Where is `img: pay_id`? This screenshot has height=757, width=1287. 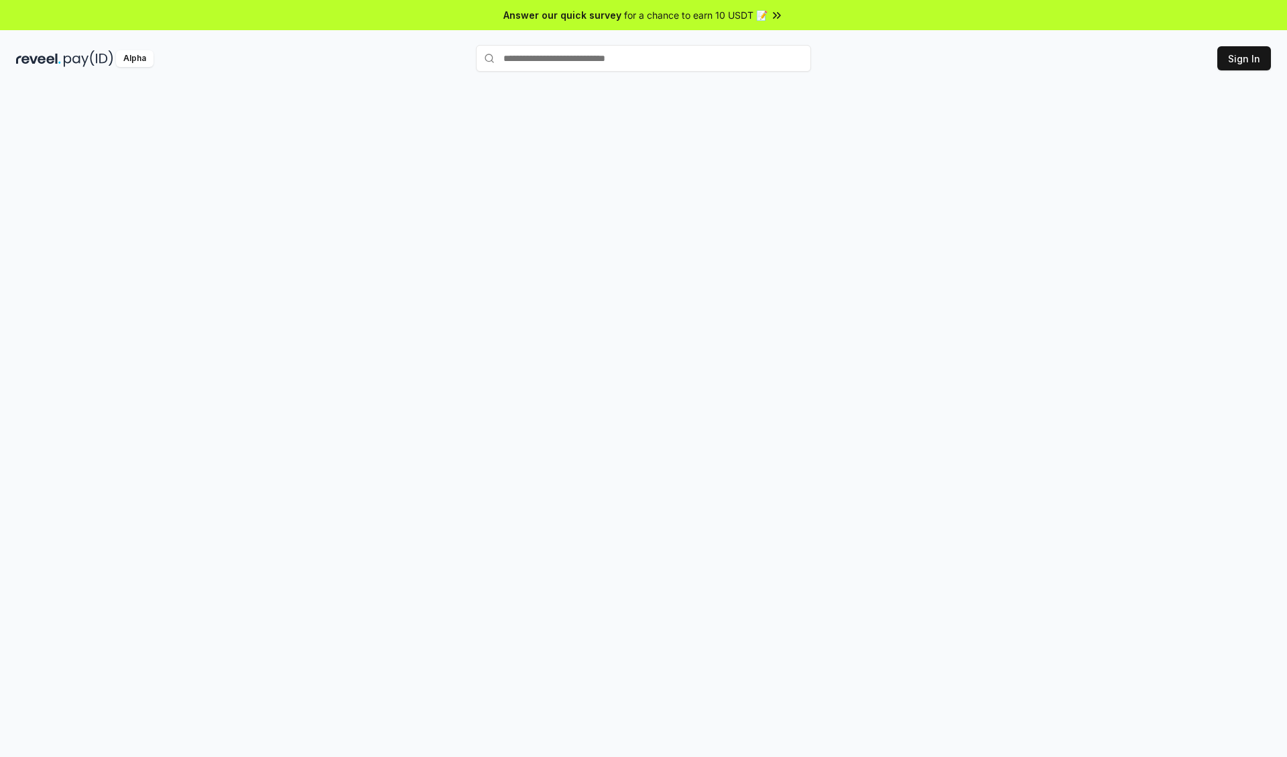 img: pay_id is located at coordinates (88, 58).